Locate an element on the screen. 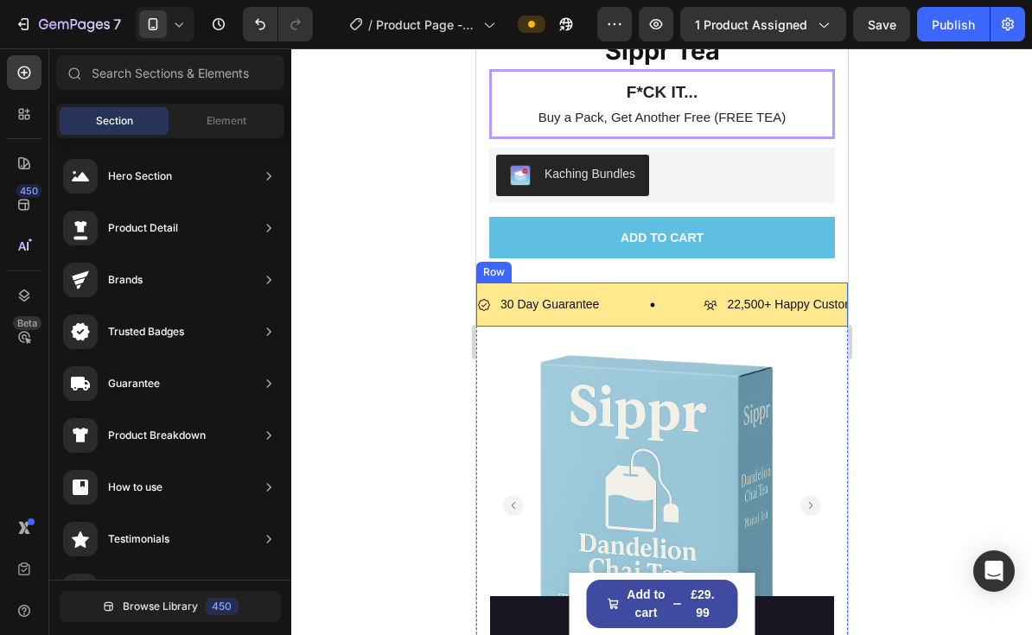  button: Back to Top ↑ is located at coordinates (186, 567).